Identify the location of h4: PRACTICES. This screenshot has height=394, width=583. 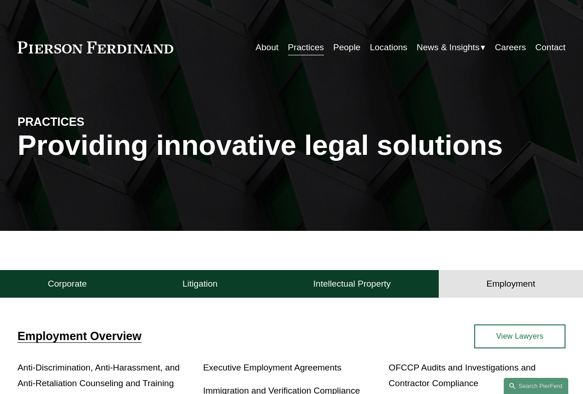
(86, 122).